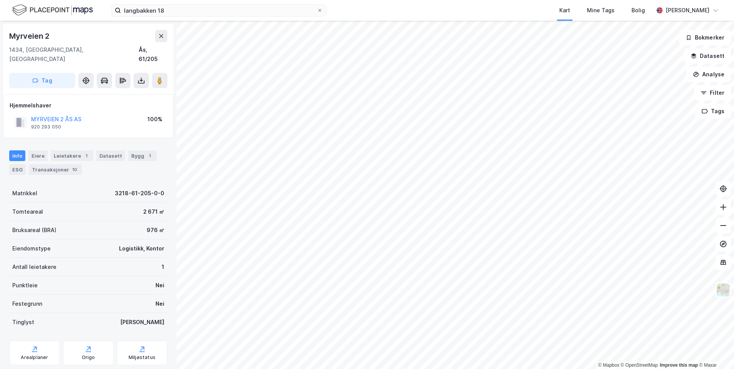 The width and height of the screenshot is (734, 369). What do you see at coordinates (17, 170) in the screenshot?
I see `div: ESG` at bounding box center [17, 170].